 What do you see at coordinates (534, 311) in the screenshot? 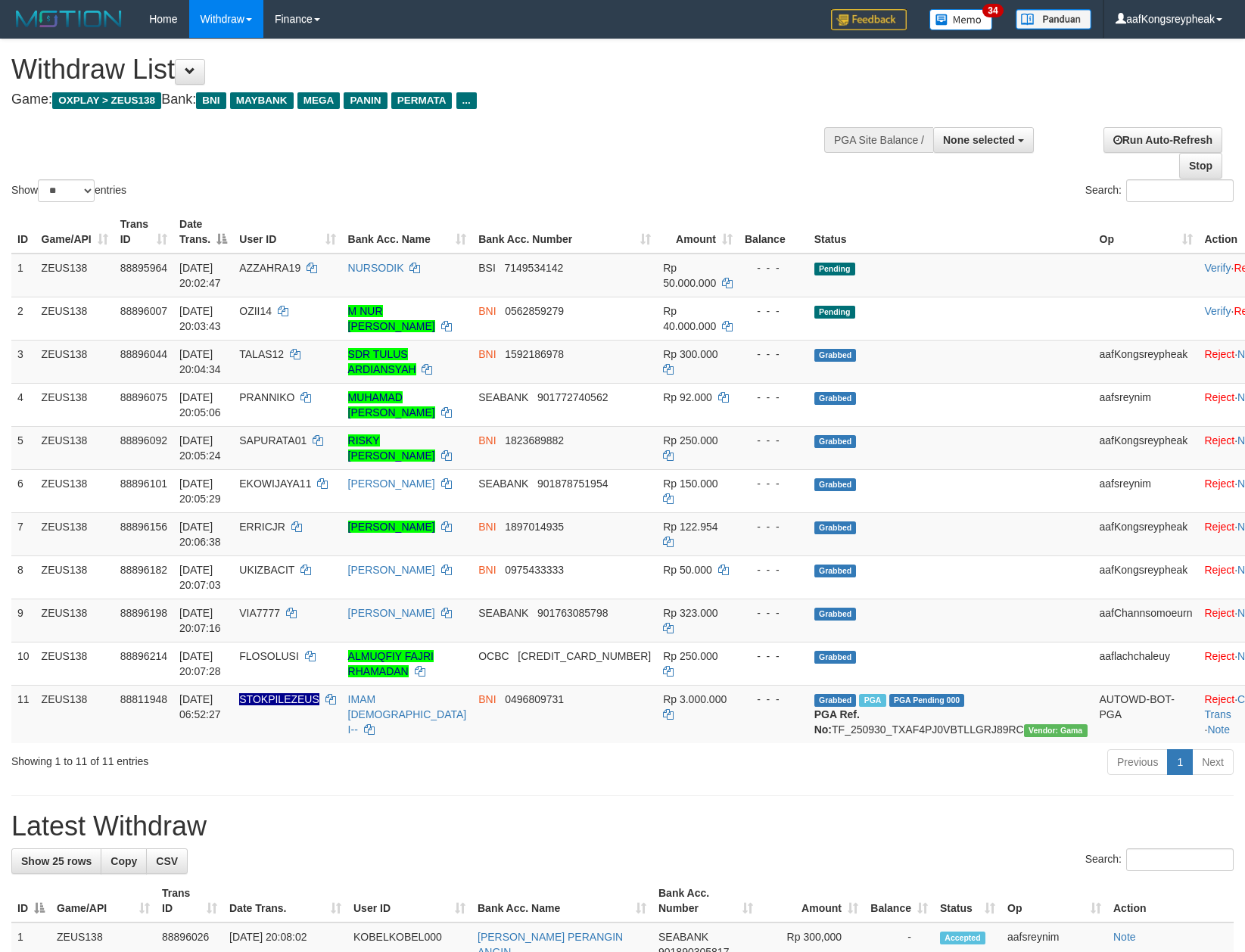
I see `span: Copy 0562859279 to clipboard` at bounding box center [534, 311].